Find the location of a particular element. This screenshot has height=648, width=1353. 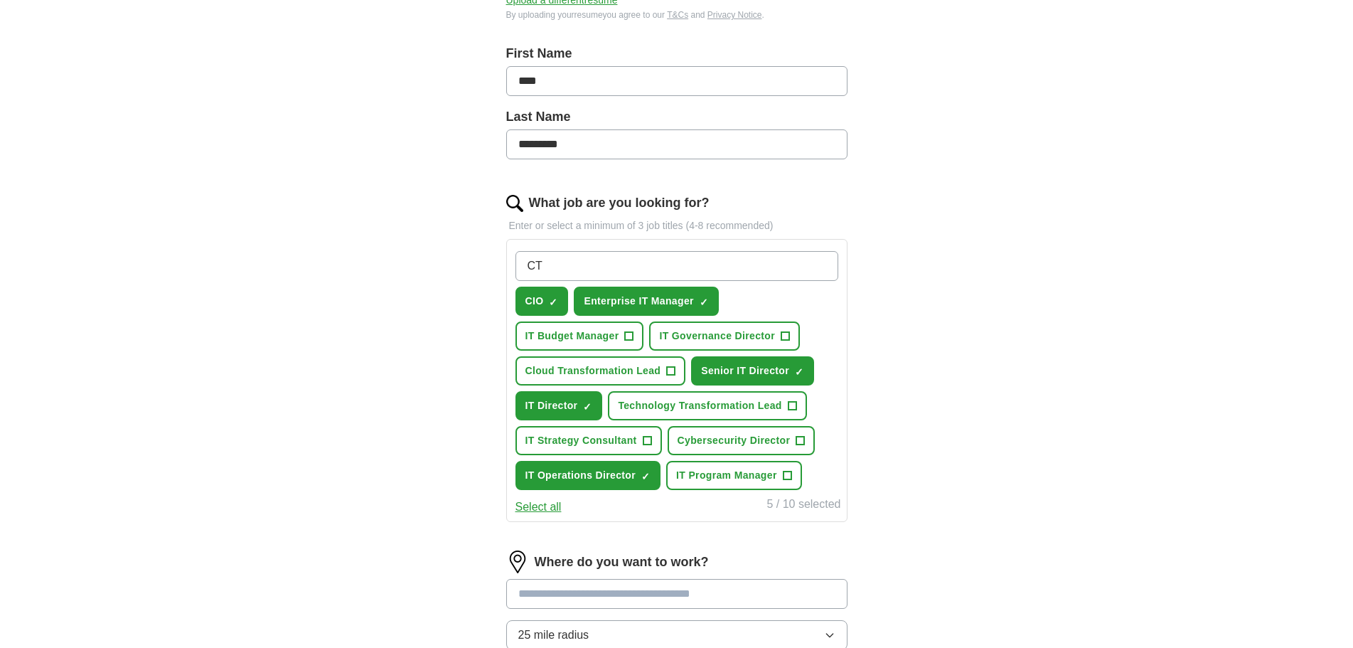

a: T&Cs is located at coordinates (677, 15).